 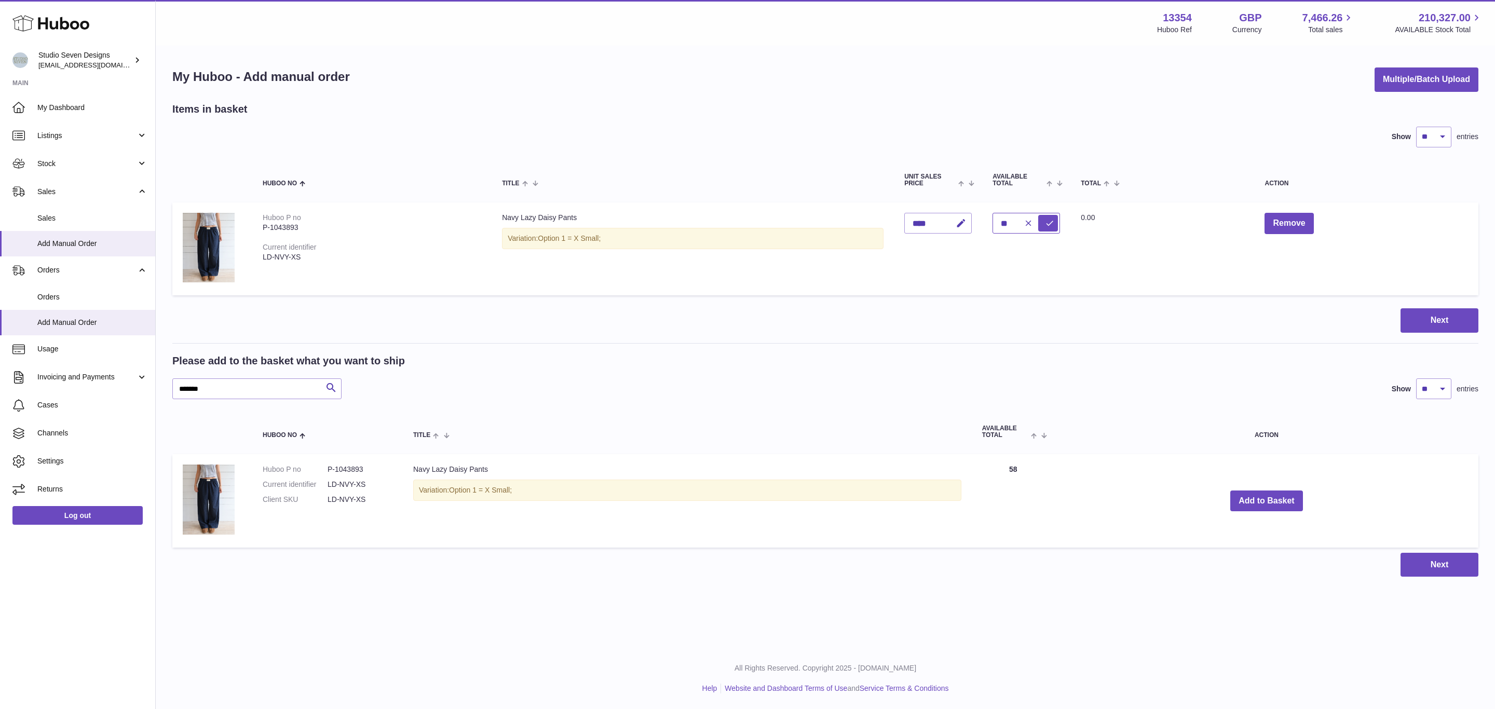 What do you see at coordinates (20, 60) in the screenshot?
I see `img: internalAdmin-13354@internal.huboo.com` at bounding box center [20, 60].